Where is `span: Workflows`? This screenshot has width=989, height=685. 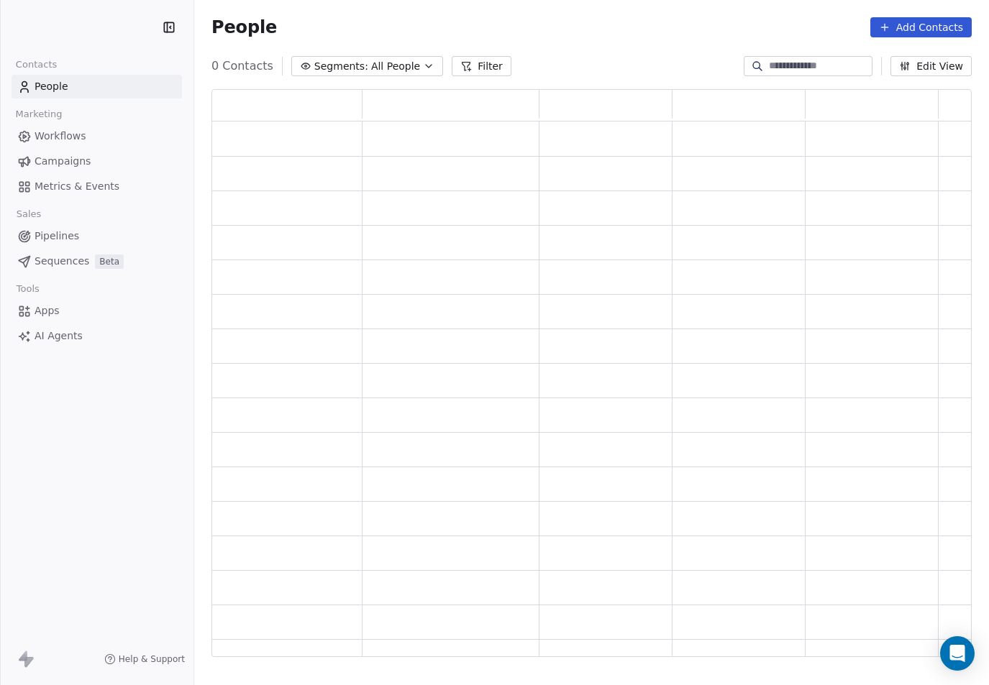 span: Workflows is located at coordinates (60, 136).